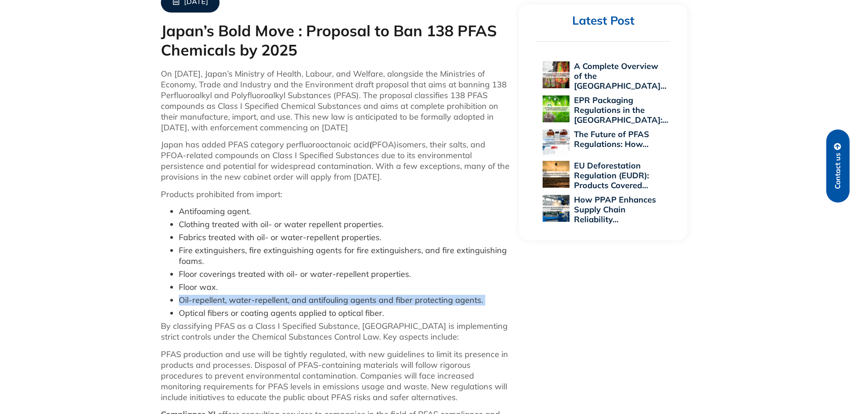  What do you see at coordinates (838, 171) in the screenshot?
I see `span: Contact us` at bounding box center [838, 171].